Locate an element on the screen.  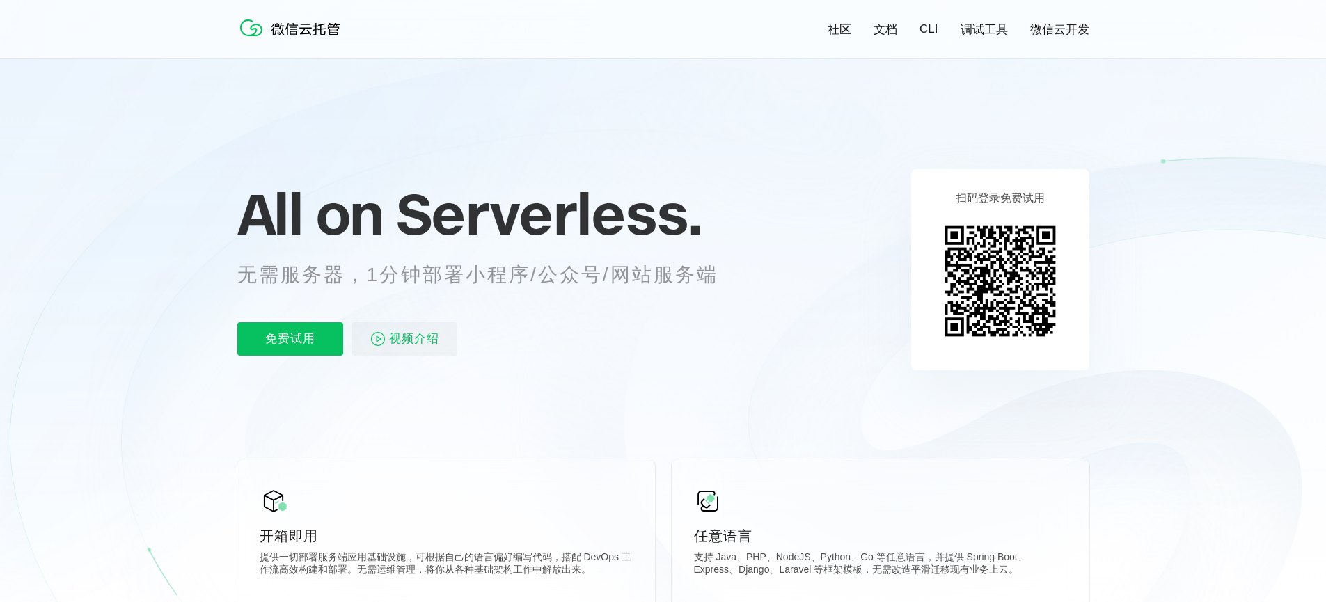
p: 扫码登录免费试用 is located at coordinates (1000, 198).